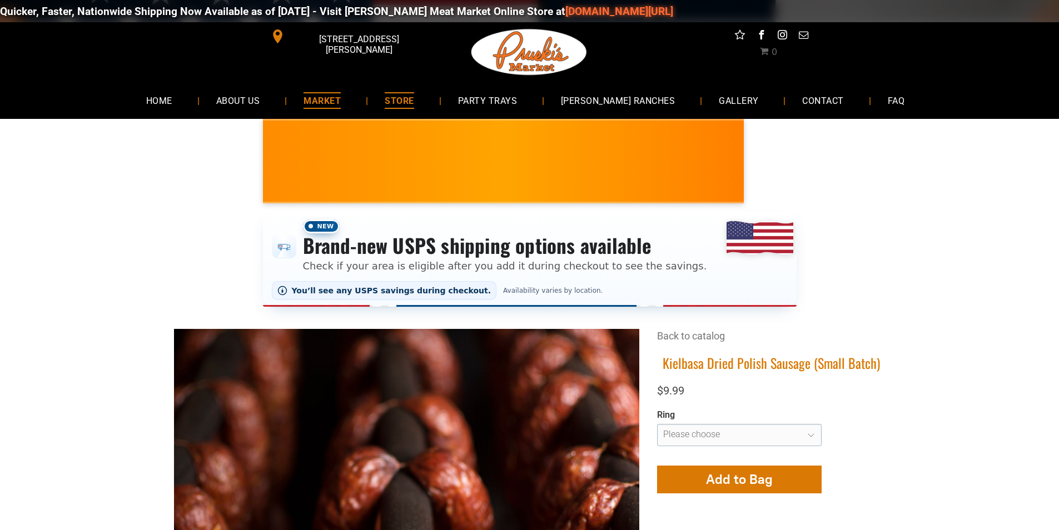  I want to click on a: MARKET, so click(322, 100).